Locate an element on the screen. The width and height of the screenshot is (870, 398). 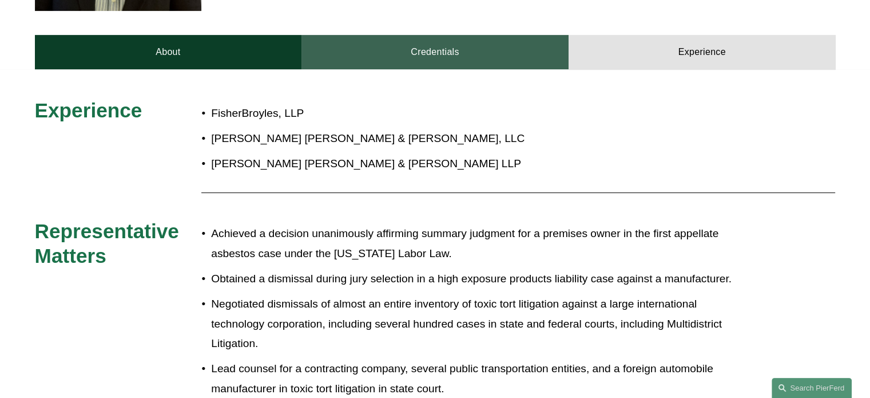
a: Experience is located at coordinates (702, 52).